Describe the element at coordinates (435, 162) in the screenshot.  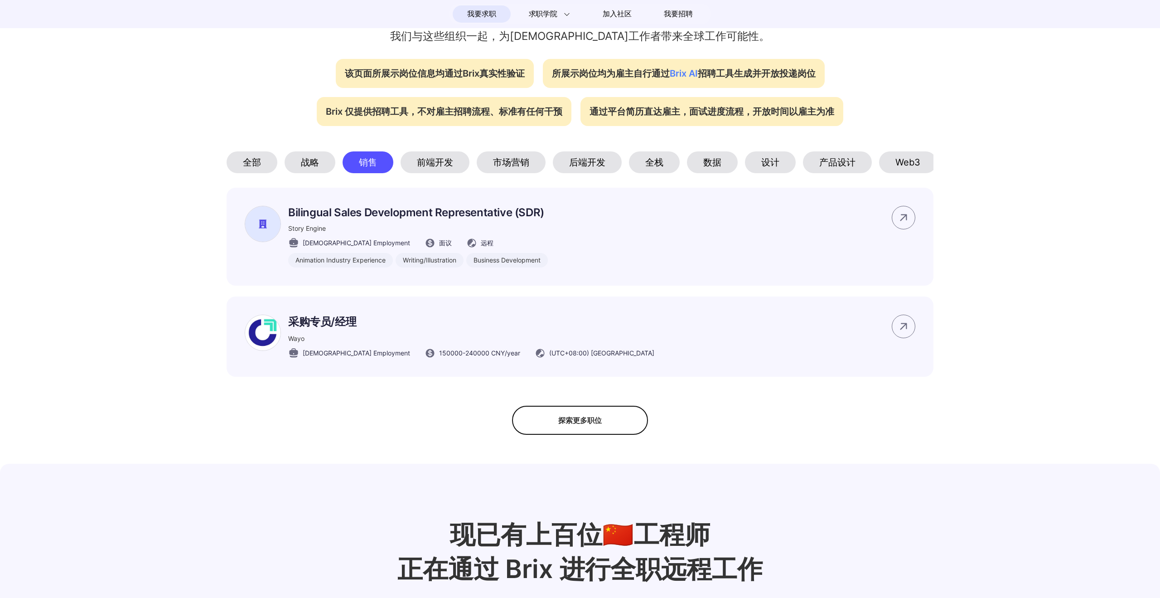
I see `div: 前端开发` at that location.